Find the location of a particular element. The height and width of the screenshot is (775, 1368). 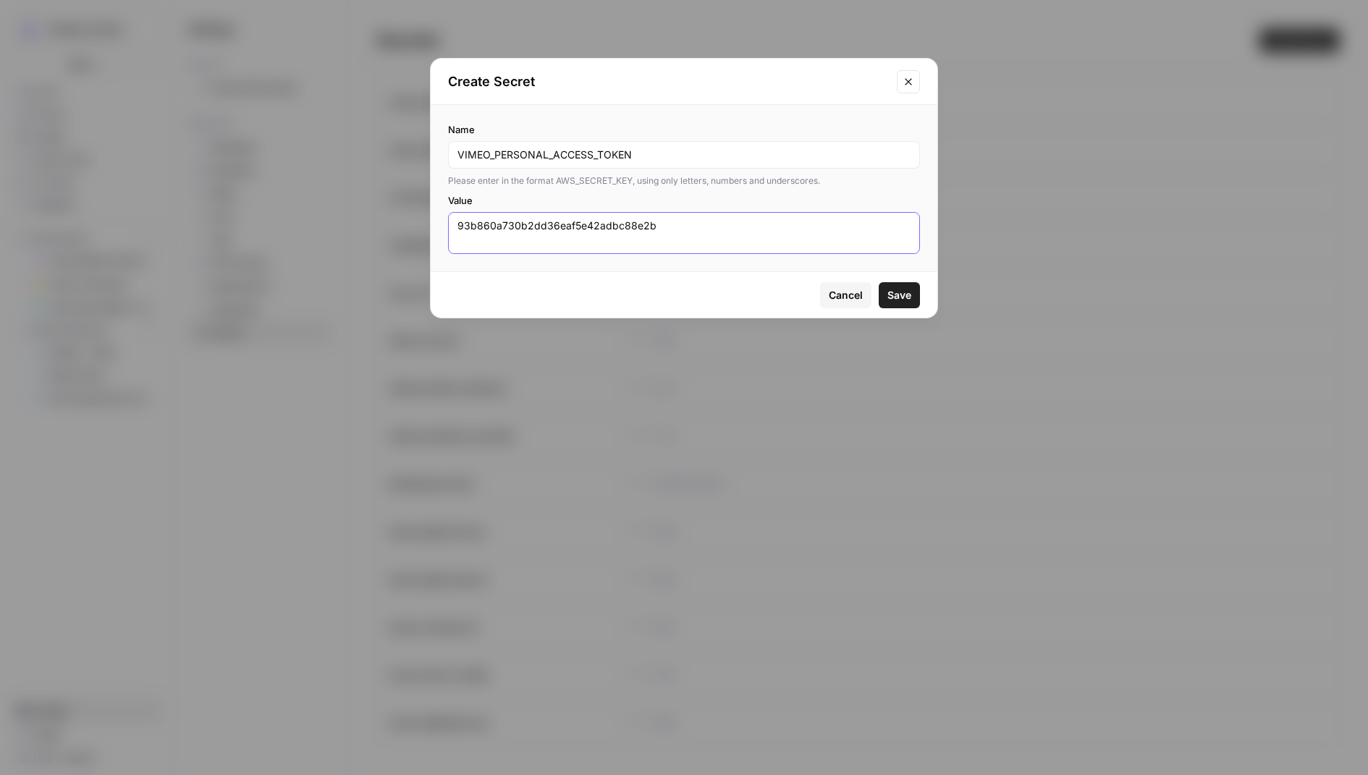

input: SECRET_NAME is located at coordinates (684, 155).